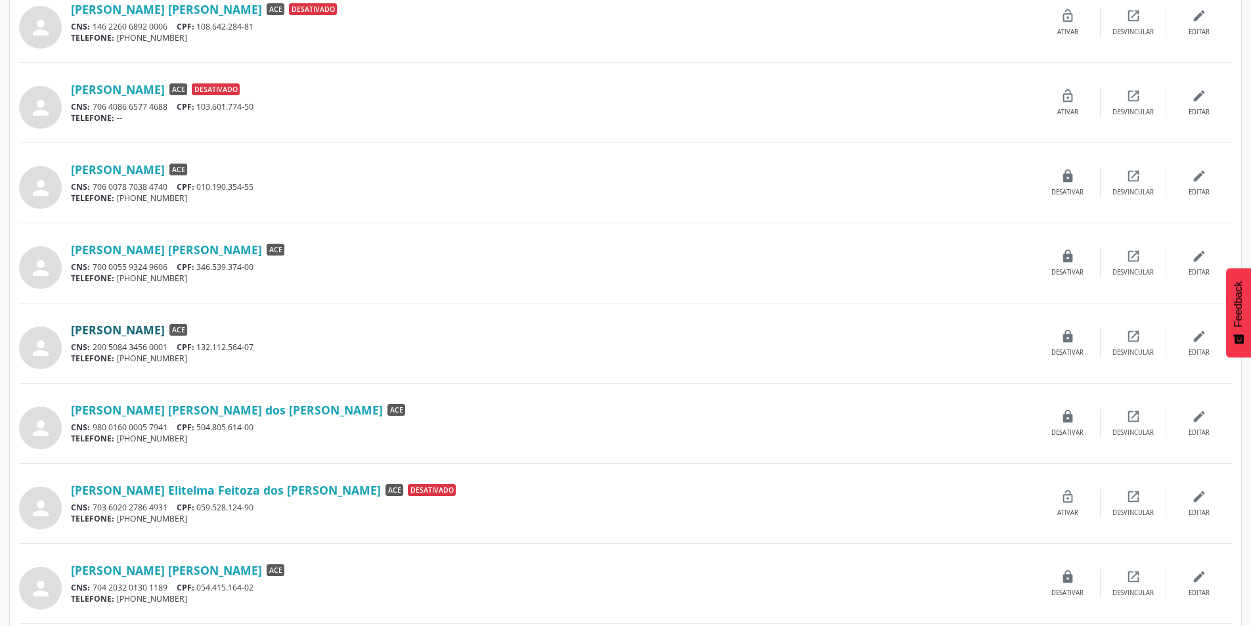  What do you see at coordinates (553, 26) in the screenshot?
I see `div: 146 2260 6892 0006 108.642.284-81` at bounding box center [553, 26].